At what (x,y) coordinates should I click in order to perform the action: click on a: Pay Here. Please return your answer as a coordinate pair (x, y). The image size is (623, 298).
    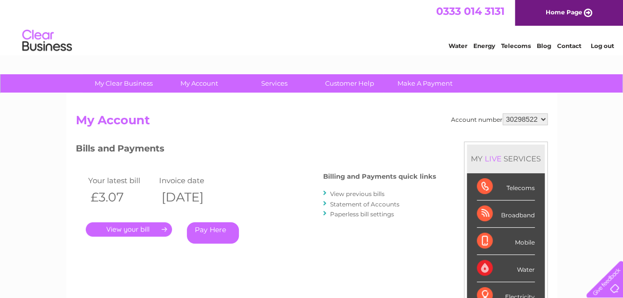
    Looking at the image, I should click on (213, 233).